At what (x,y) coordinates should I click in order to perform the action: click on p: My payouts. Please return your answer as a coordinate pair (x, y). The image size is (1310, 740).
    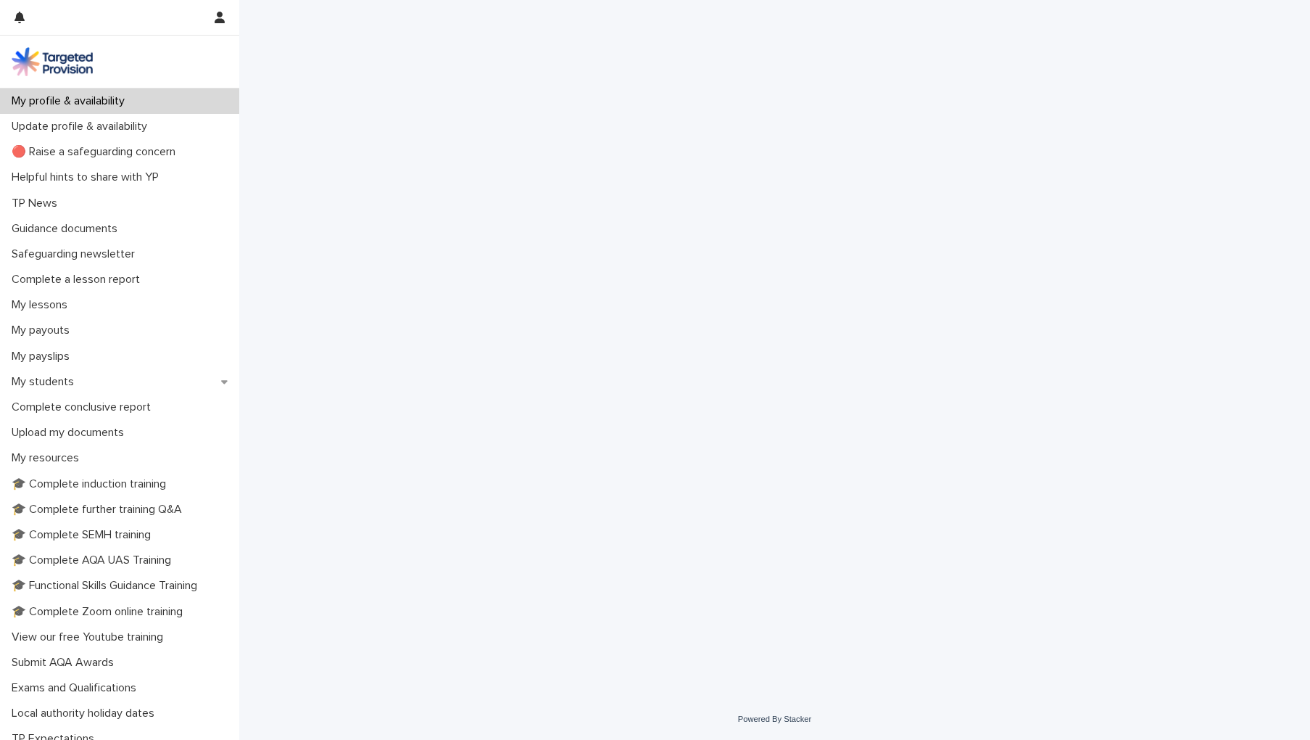
    Looking at the image, I should click on (44, 330).